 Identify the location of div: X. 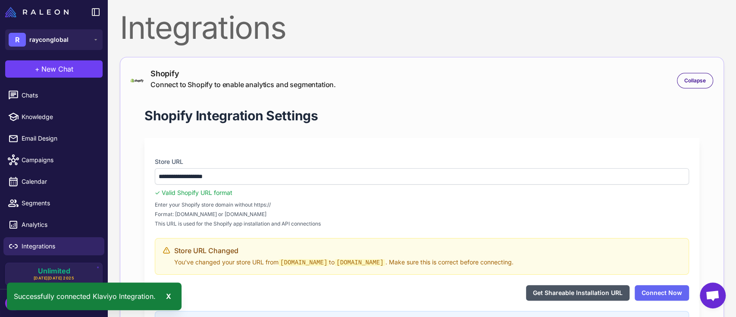
(169, 296).